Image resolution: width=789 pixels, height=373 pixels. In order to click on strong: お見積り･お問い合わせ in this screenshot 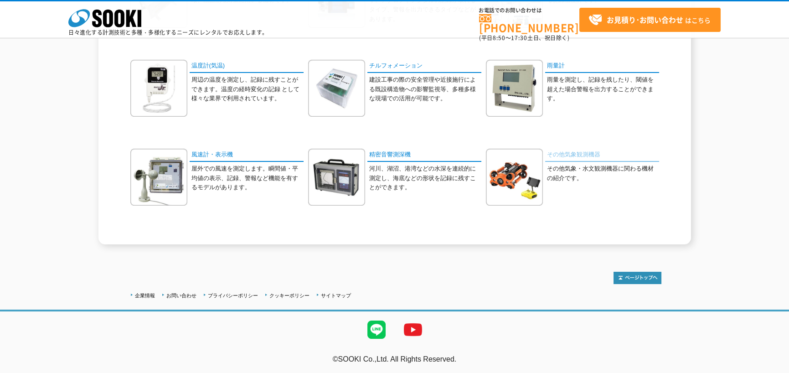, I will do `click(645, 20)`.